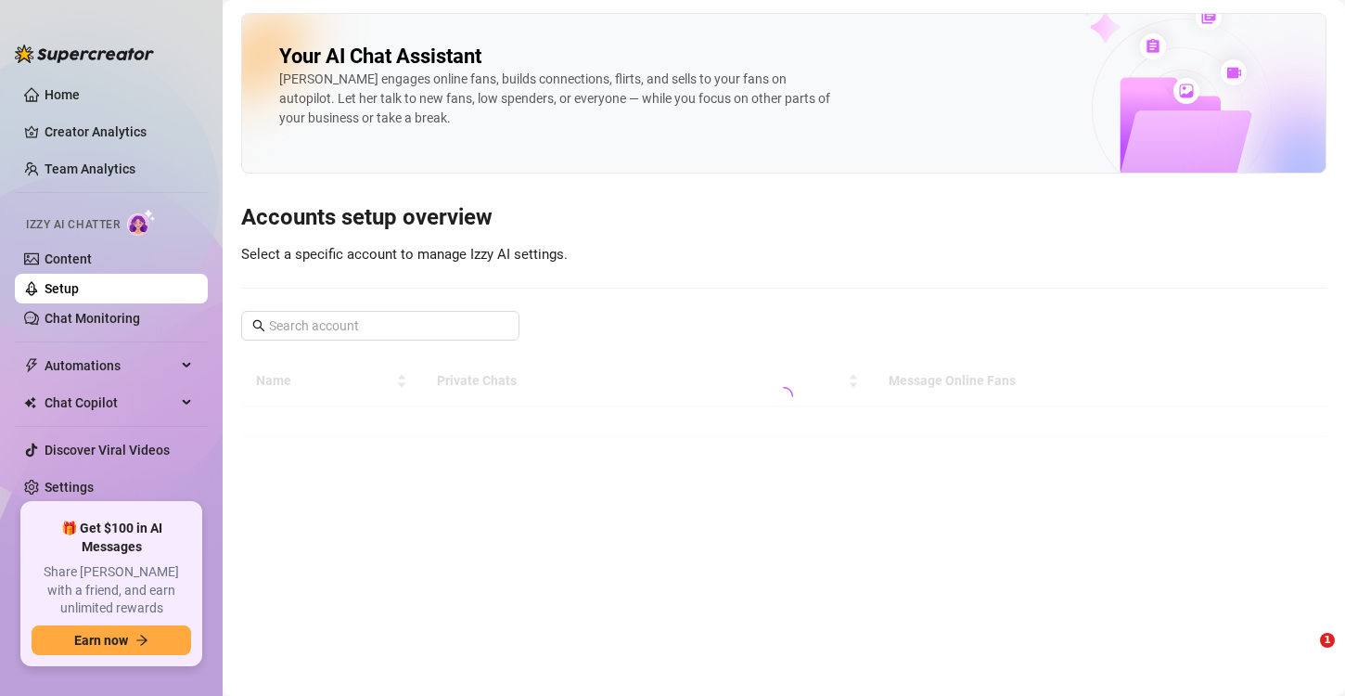  What do you see at coordinates (107, 450) in the screenshot?
I see `a: Discover Viral Videos` at bounding box center [107, 450].